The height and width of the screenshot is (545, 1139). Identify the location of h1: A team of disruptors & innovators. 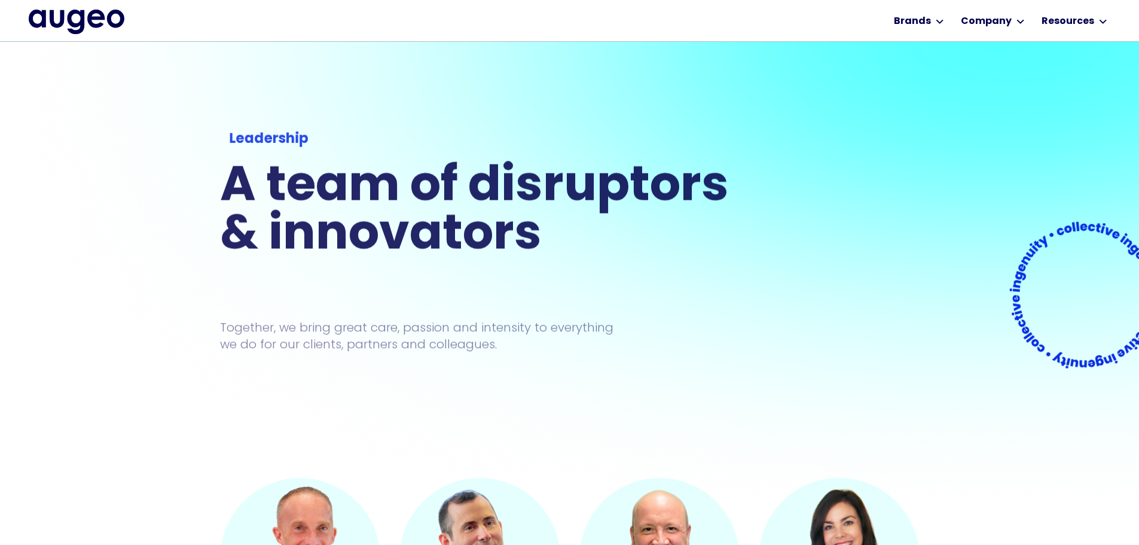
(478, 212).